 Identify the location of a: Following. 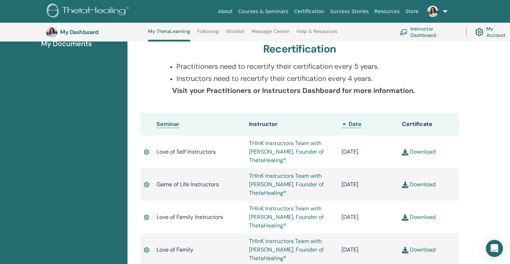
(208, 34).